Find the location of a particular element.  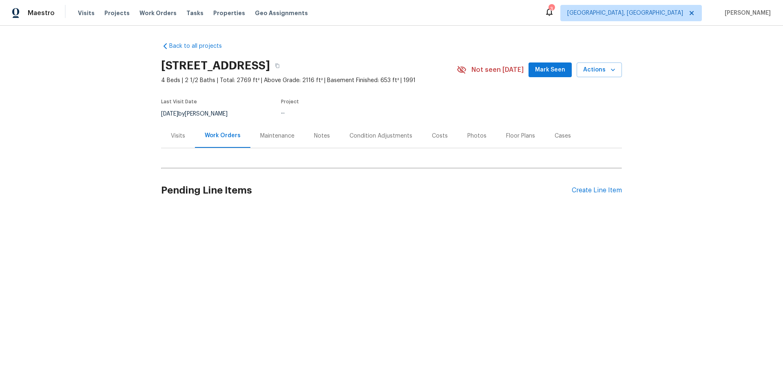

div: Costs is located at coordinates (440, 136).